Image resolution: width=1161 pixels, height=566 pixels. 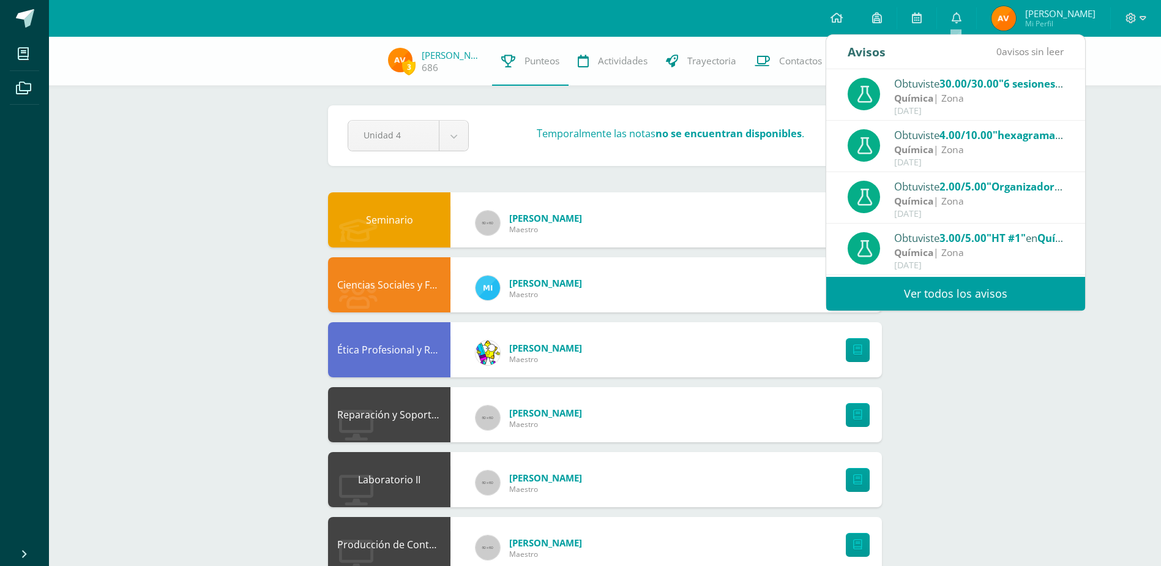 I want to click on div: Reparación y Soporte Técnico, so click(x=389, y=414).